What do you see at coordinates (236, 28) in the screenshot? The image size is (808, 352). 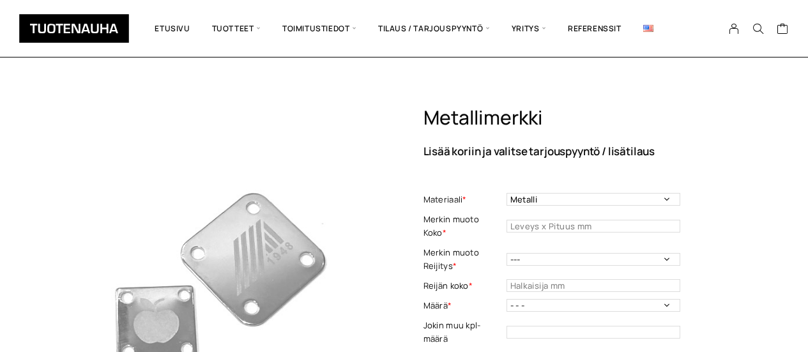 I see `span: Tuotteet` at bounding box center [236, 28].